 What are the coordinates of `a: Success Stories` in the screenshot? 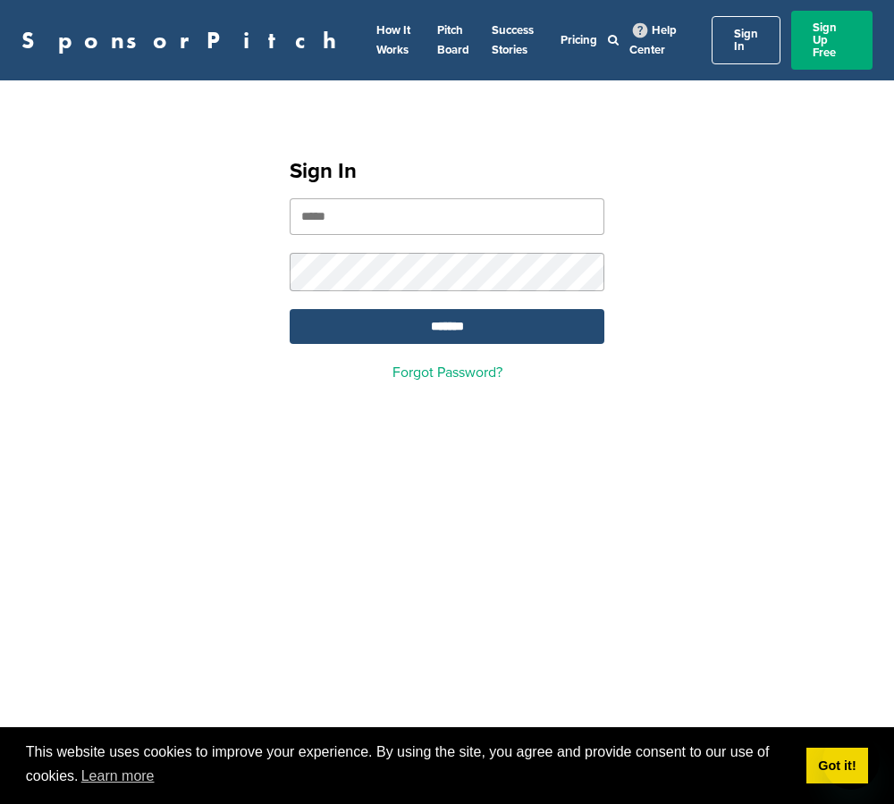 It's located at (512, 40).